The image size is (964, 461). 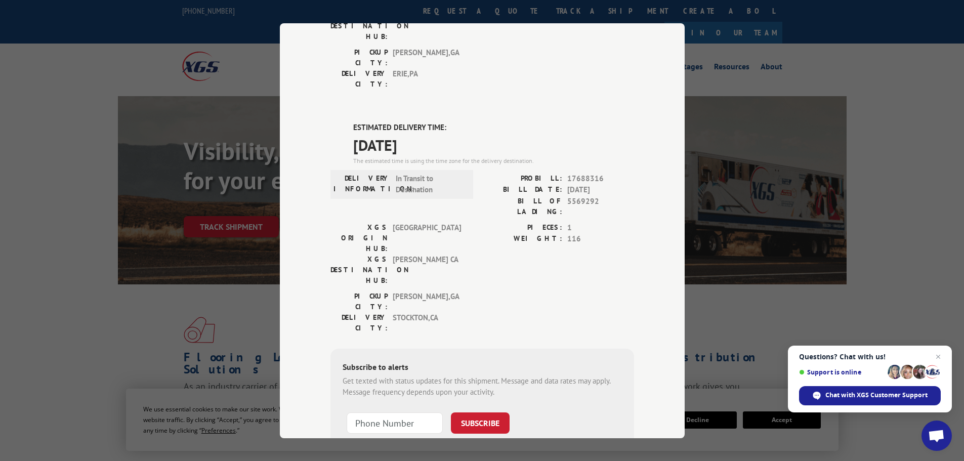 I want to click on label: BILL DATE:, so click(x=522, y=190).